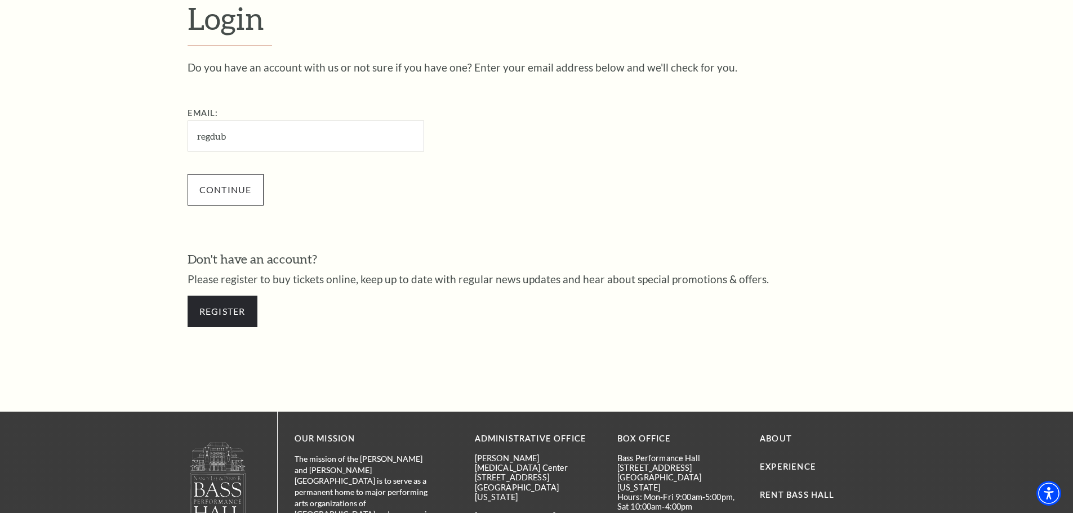  I want to click on p: Bass Performance Hall, so click(680, 458).